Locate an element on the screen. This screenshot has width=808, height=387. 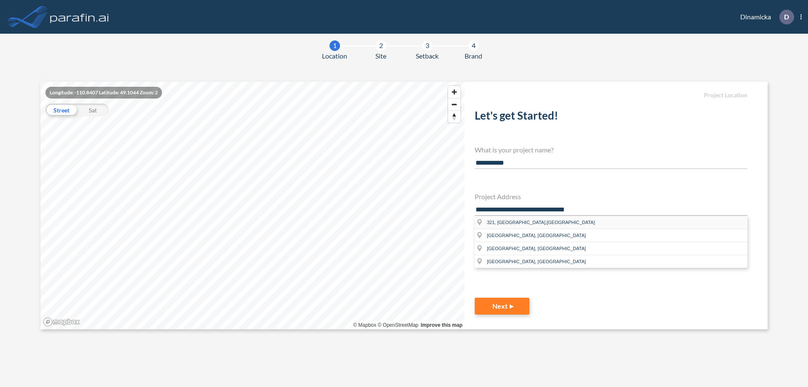
h4: Project Address is located at coordinates (611, 196).